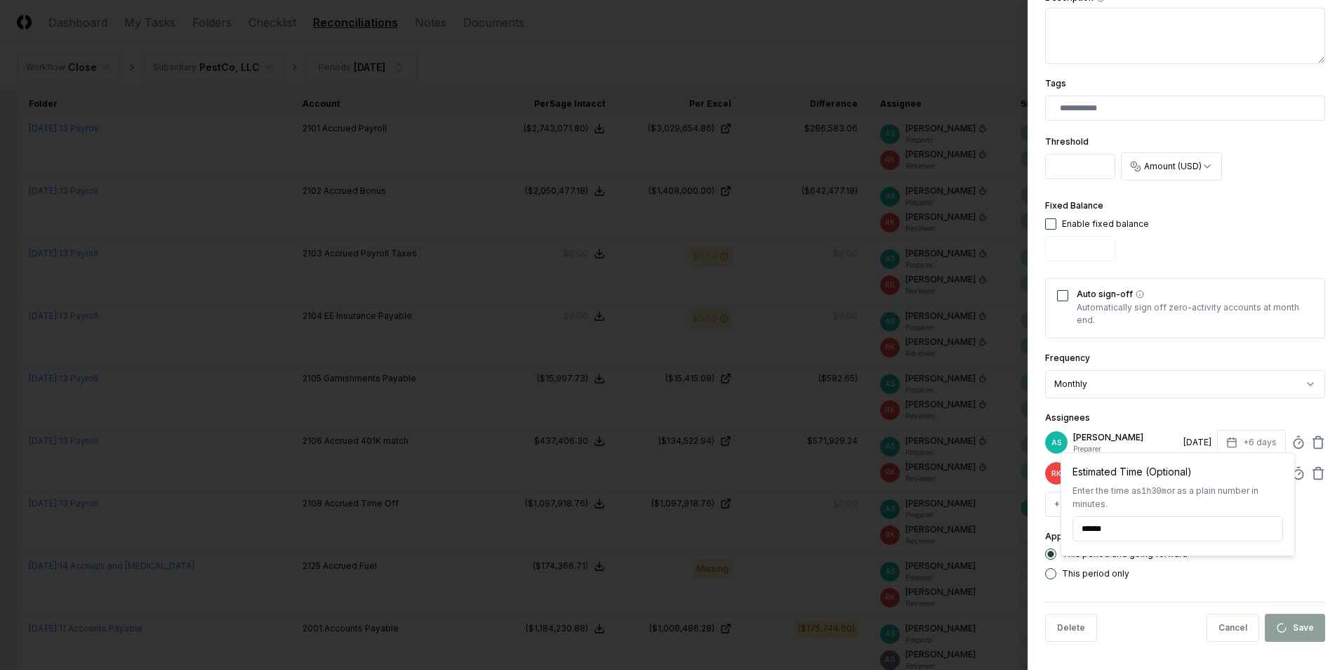 The image size is (1342, 670). I want to click on p: Preparer, so click(1125, 448).